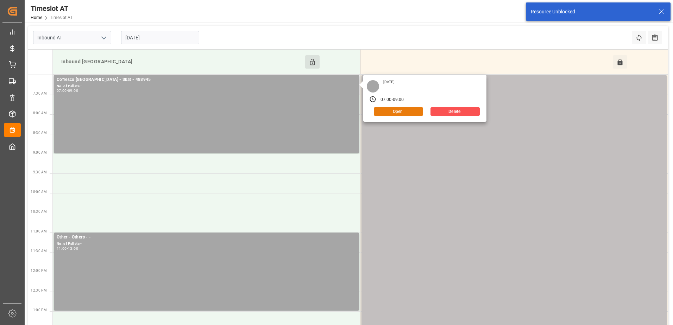 The width and height of the screenshot is (673, 325). What do you see at coordinates (103, 38) in the screenshot?
I see `button: open menu` at bounding box center [103, 38].